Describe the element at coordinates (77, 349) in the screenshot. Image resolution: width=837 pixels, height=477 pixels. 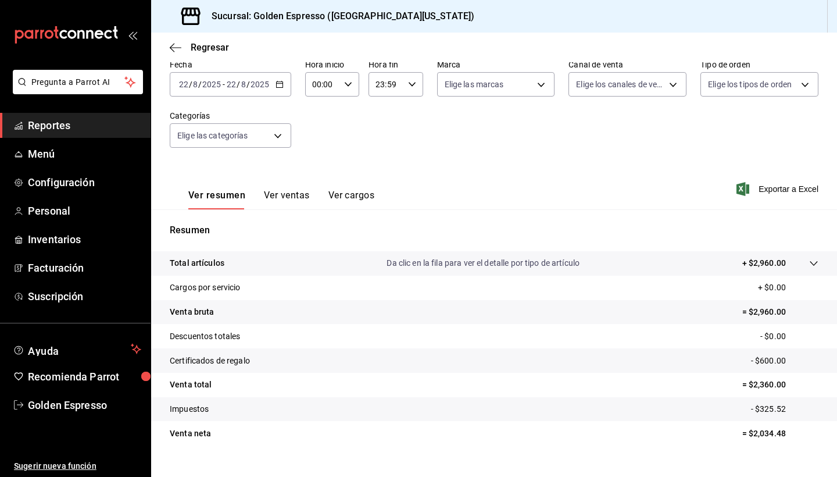
I see `span: Ayuda` at that location.